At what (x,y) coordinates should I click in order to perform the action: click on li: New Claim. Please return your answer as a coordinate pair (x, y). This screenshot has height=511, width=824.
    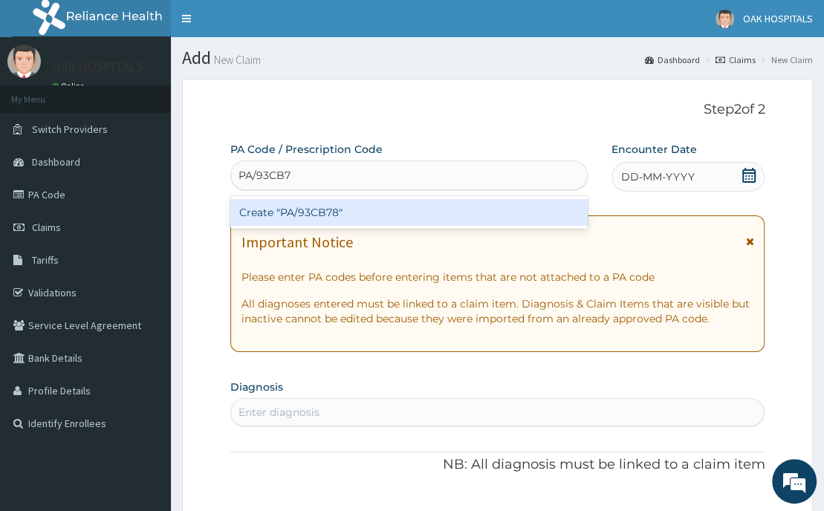
    Looking at the image, I should click on (785, 59).